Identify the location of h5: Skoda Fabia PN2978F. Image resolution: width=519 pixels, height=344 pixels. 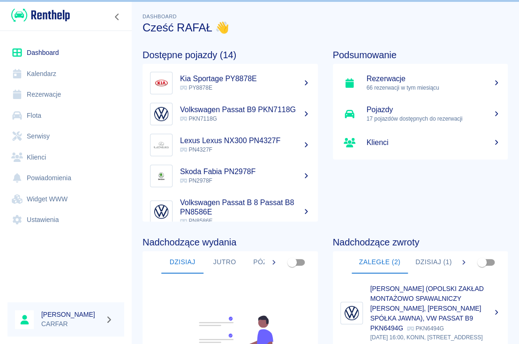
(245, 172).